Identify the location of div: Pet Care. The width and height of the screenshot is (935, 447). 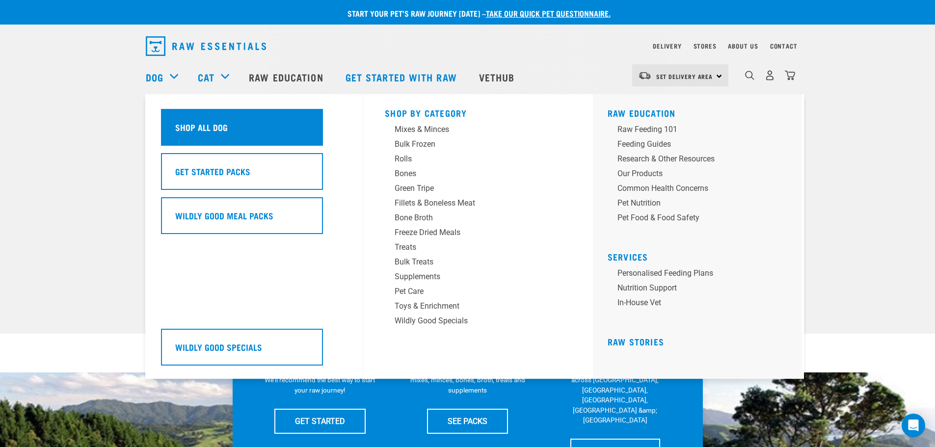
(471, 291).